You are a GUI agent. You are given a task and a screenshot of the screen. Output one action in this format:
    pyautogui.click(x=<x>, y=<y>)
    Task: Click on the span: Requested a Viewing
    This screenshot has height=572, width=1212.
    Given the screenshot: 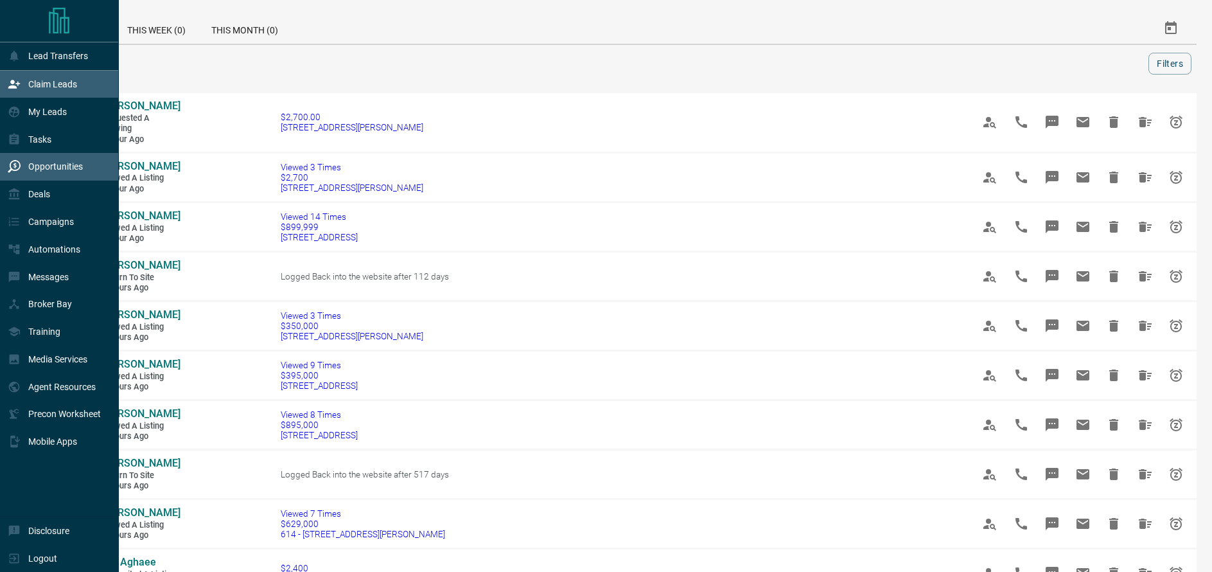 What is the action you would take?
    pyautogui.click(x=141, y=123)
    